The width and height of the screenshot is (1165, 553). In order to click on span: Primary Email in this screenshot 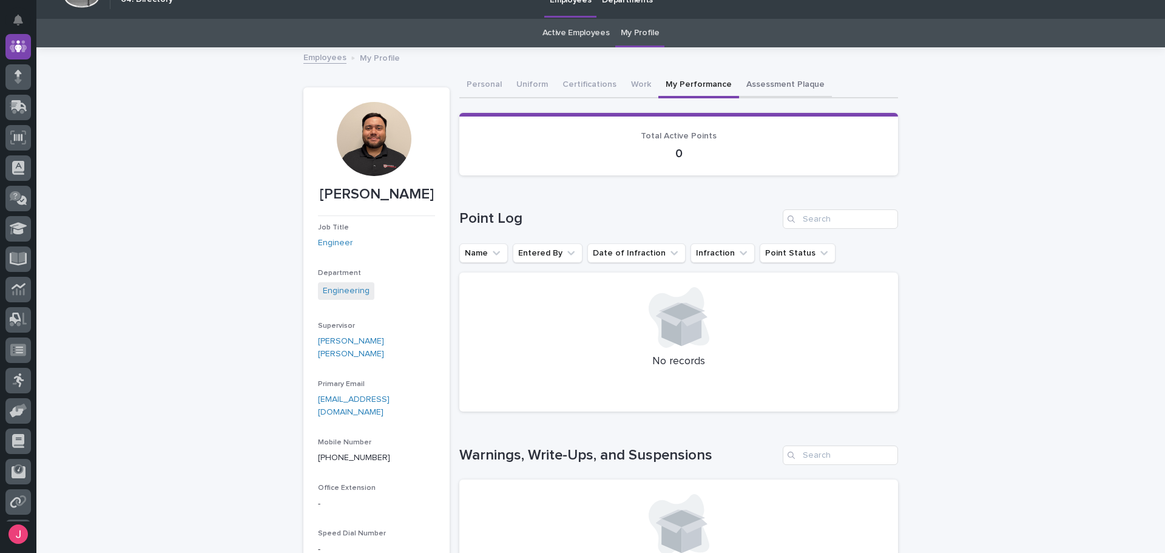, I will do `click(341, 384)`.